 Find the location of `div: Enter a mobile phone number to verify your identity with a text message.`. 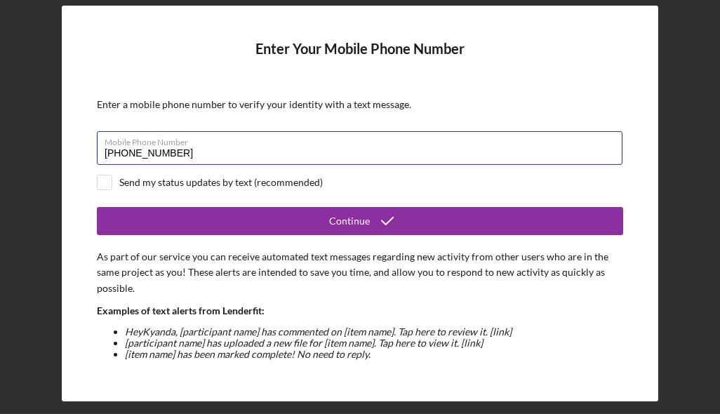

div: Enter a mobile phone number to verify your identity with a text message. is located at coordinates (360, 105).